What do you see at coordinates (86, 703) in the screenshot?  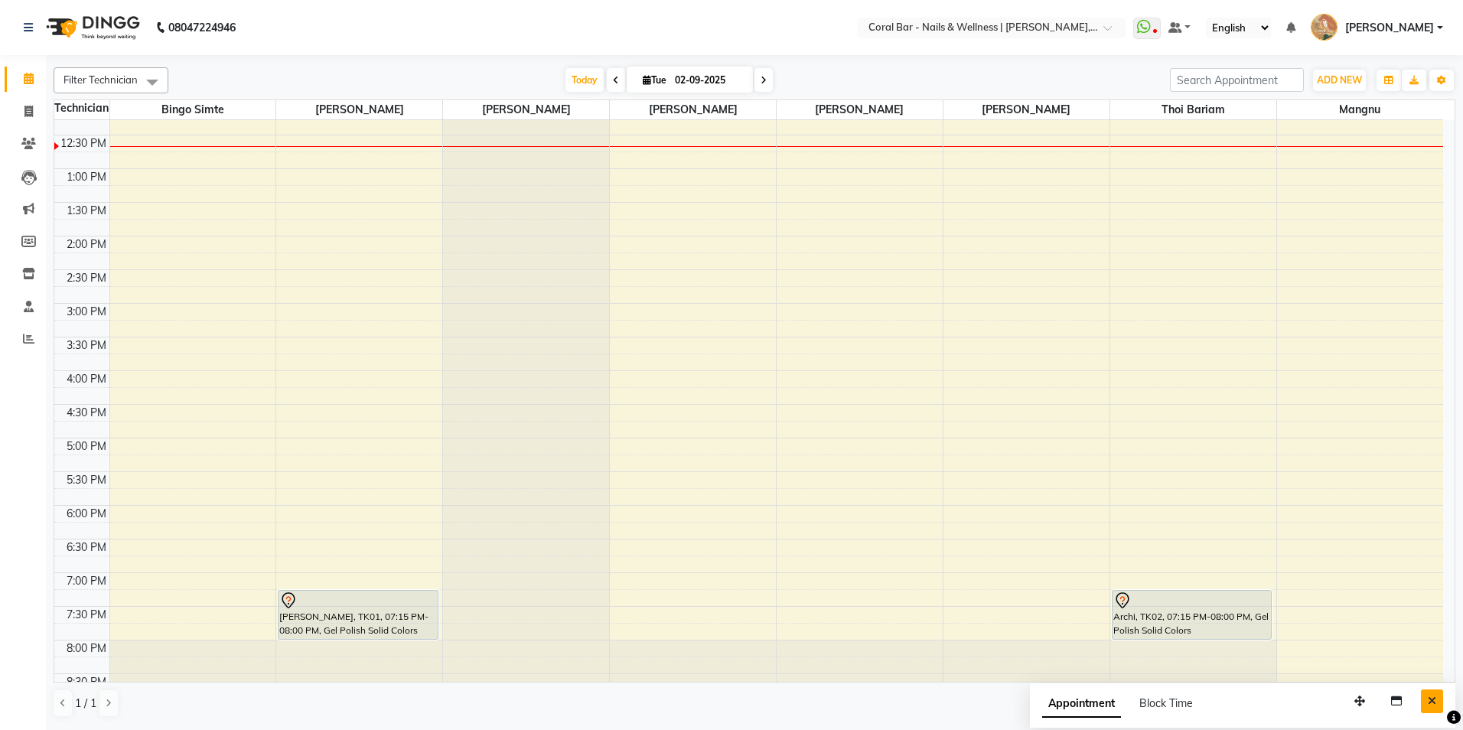 I see `span: 1 / 1` at bounding box center [86, 703].